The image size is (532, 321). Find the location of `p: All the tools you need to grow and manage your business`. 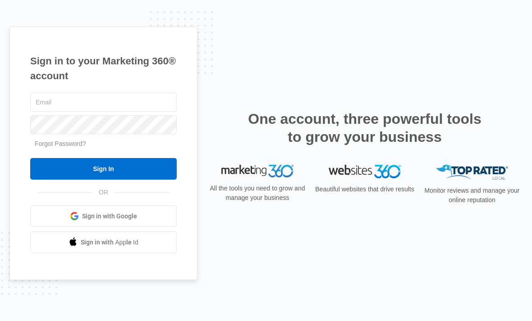

p: All the tools you need to grow and manage your business is located at coordinates (257, 193).